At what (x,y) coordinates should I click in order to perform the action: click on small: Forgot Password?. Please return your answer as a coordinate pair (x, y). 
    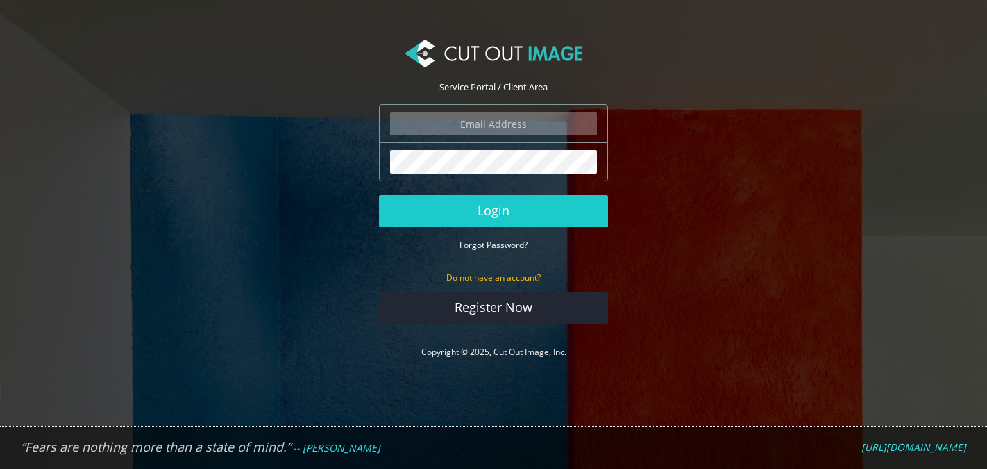
    Looking at the image, I should click on (494, 244).